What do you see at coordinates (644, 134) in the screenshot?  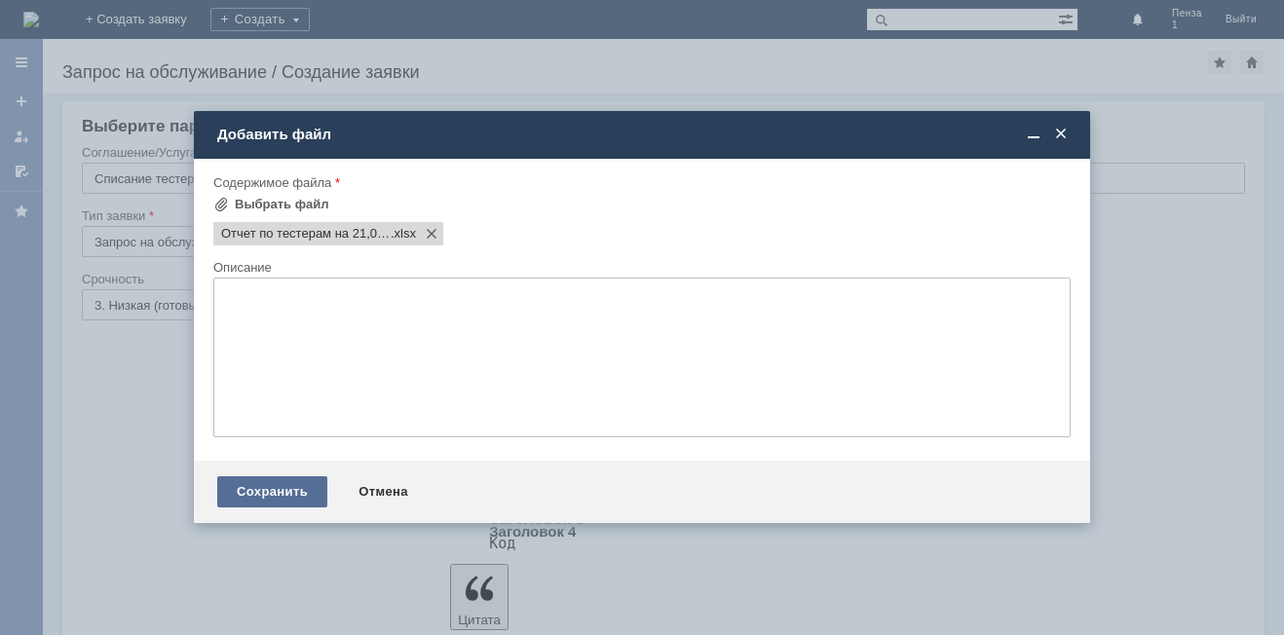 I see `div: Добавить файл` at bounding box center [644, 134].